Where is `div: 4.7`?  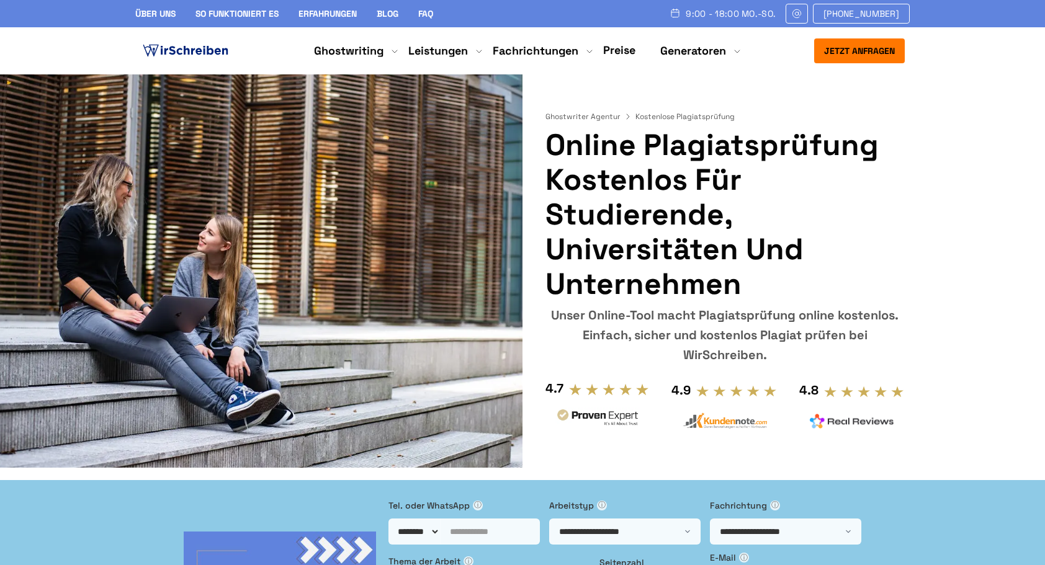 div: 4.7 is located at coordinates (554, 388).